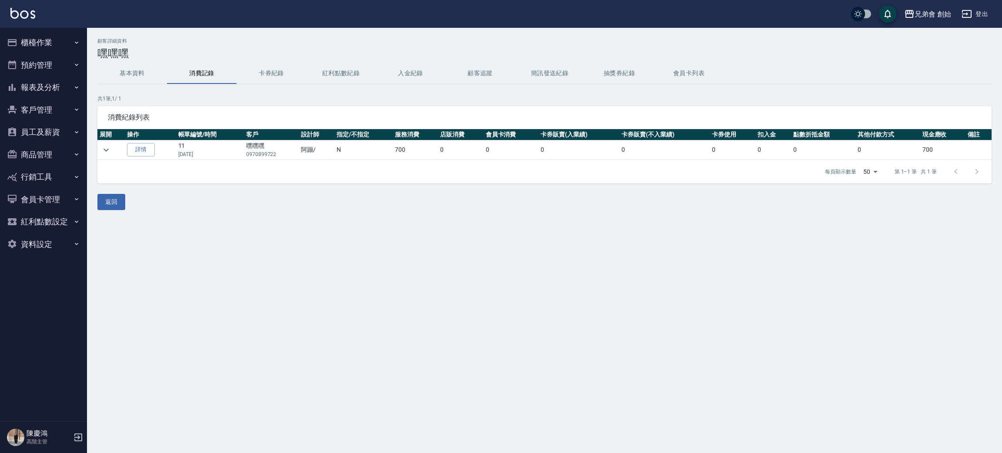 The image size is (1002, 453). I want to click on button: 紅利點數設定, so click(43, 222).